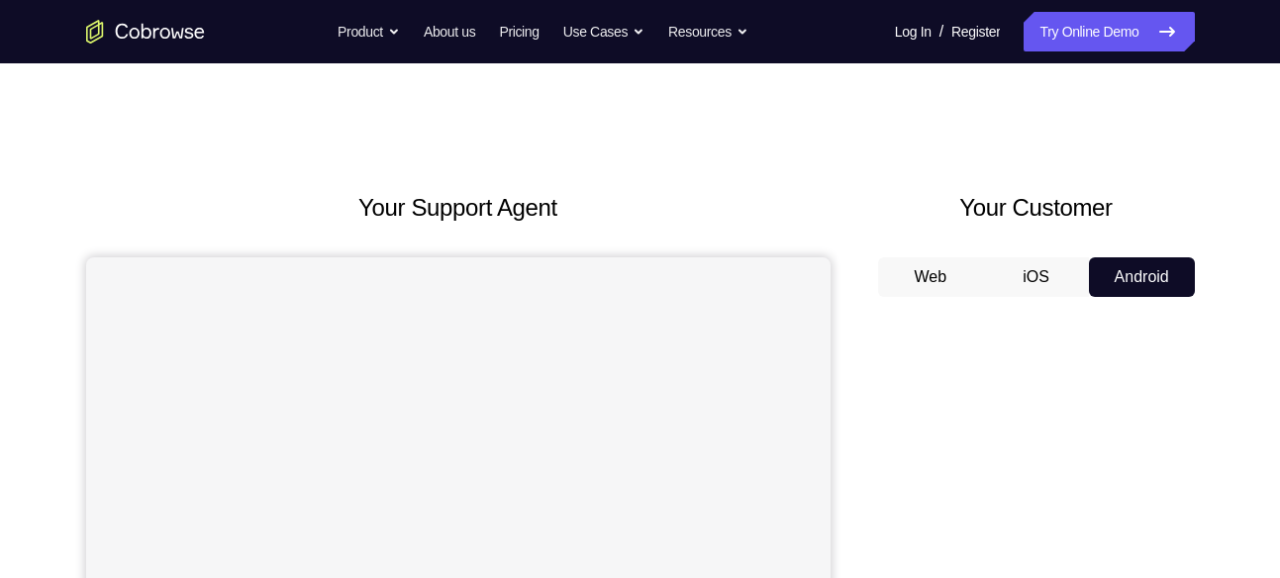 Image resolution: width=1280 pixels, height=578 pixels. Describe the element at coordinates (1036, 208) in the screenshot. I see `h2: Your Customer` at that location.